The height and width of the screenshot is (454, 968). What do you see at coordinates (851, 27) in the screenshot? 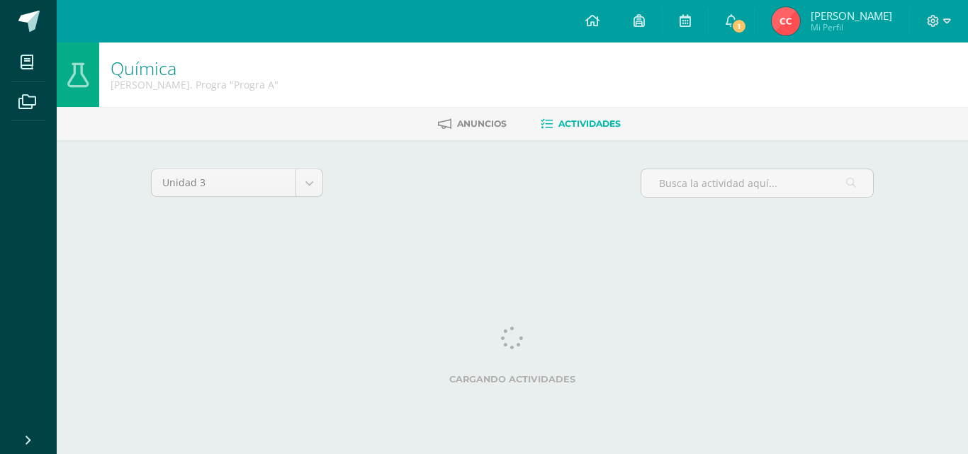
I see `span: Mi Perfil` at bounding box center [851, 27].